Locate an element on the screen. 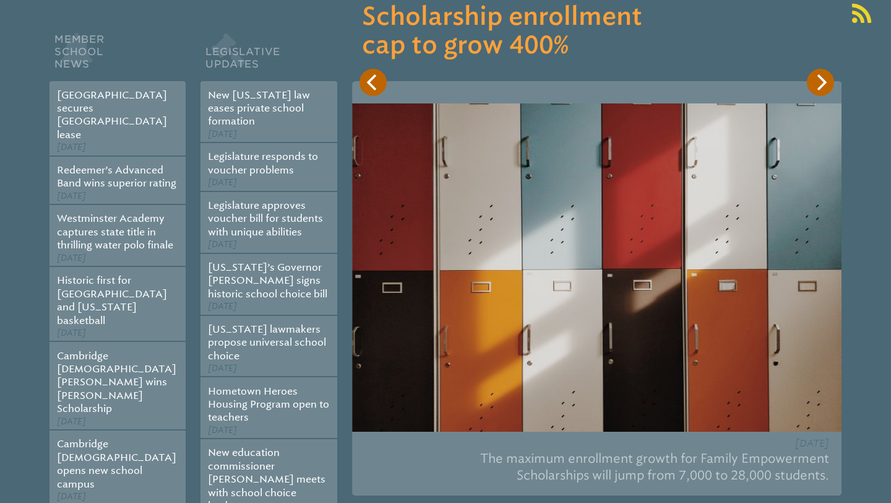 The height and width of the screenshot is (503, 891). h3: Scholarship enrollment cap to grow 400% is located at coordinates (597, 32).